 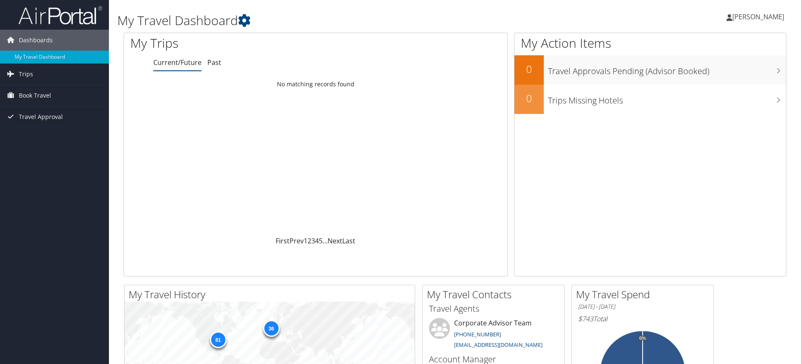 I want to click on a: 1, so click(x=305, y=241).